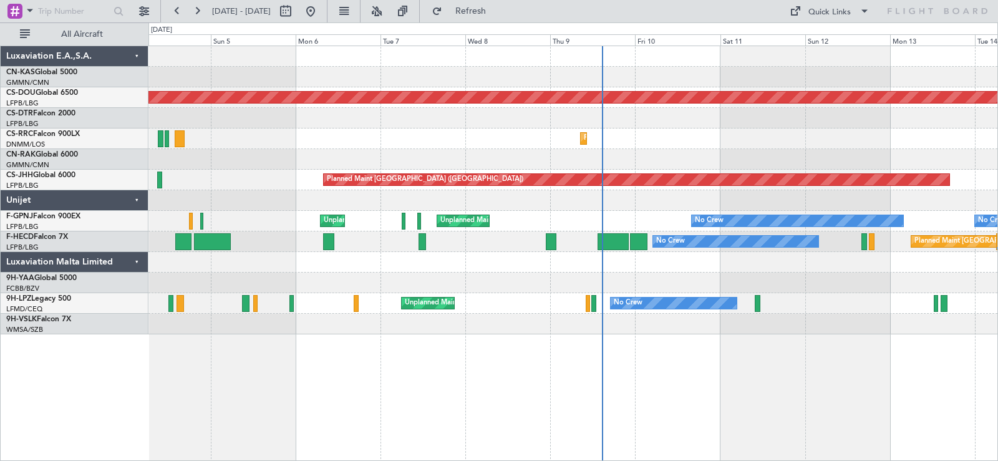  Describe the element at coordinates (74, 34) in the screenshot. I see `button: All Aircraft` at that location.